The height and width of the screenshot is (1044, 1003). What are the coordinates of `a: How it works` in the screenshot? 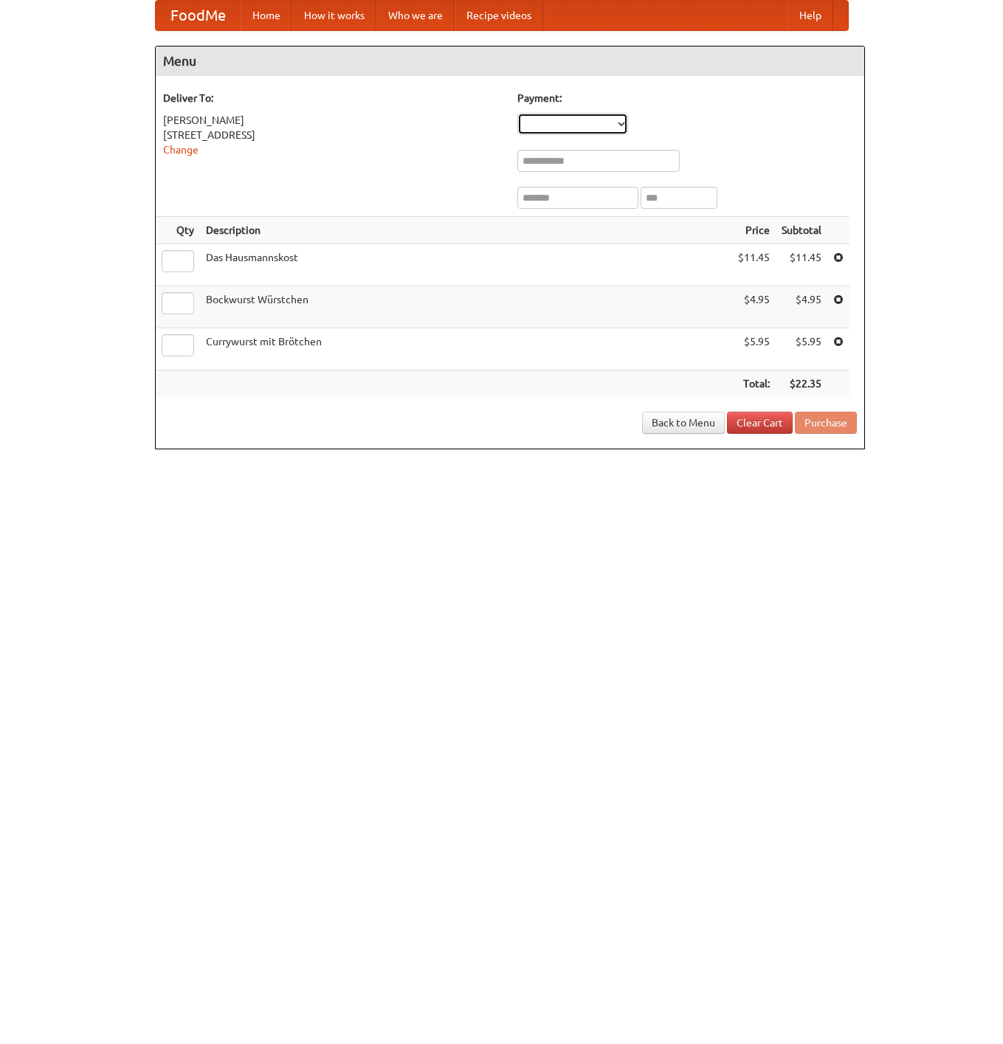 It's located at (334, 15).